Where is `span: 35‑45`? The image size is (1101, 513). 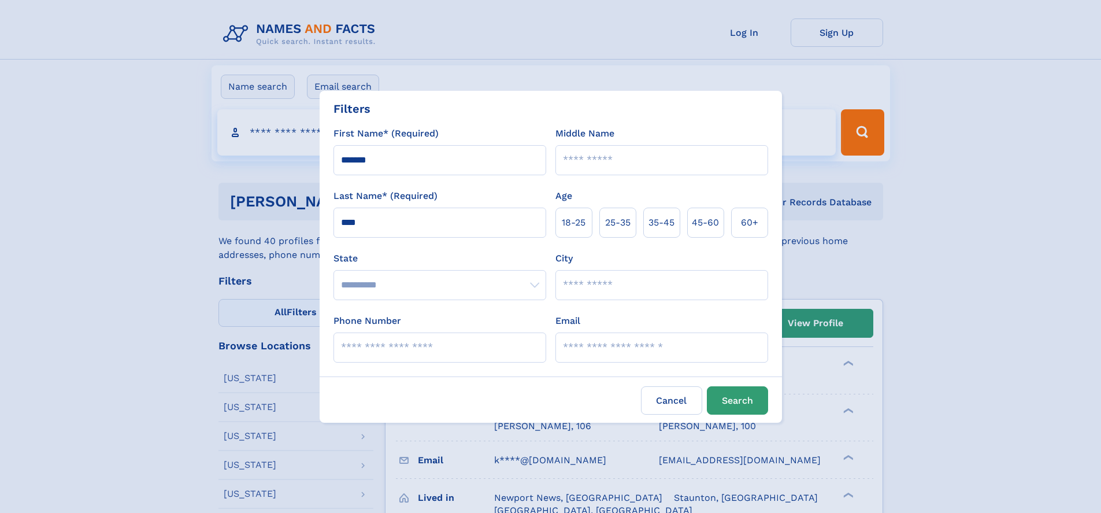
span: 35‑45 is located at coordinates (661, 223).